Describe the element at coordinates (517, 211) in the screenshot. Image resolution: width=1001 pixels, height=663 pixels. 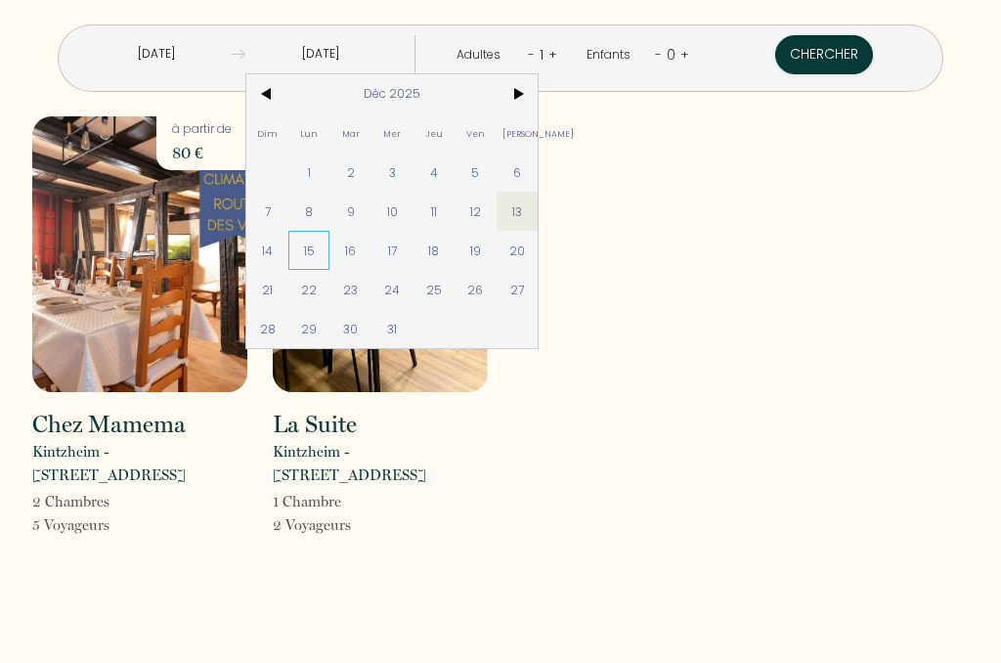
I see `span: 13` at that location.